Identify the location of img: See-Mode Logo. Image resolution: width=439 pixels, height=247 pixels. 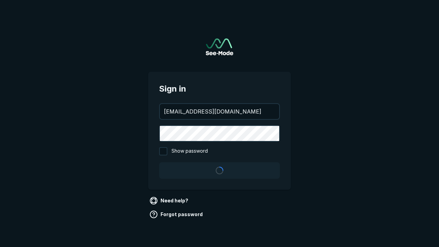
(220, 47).